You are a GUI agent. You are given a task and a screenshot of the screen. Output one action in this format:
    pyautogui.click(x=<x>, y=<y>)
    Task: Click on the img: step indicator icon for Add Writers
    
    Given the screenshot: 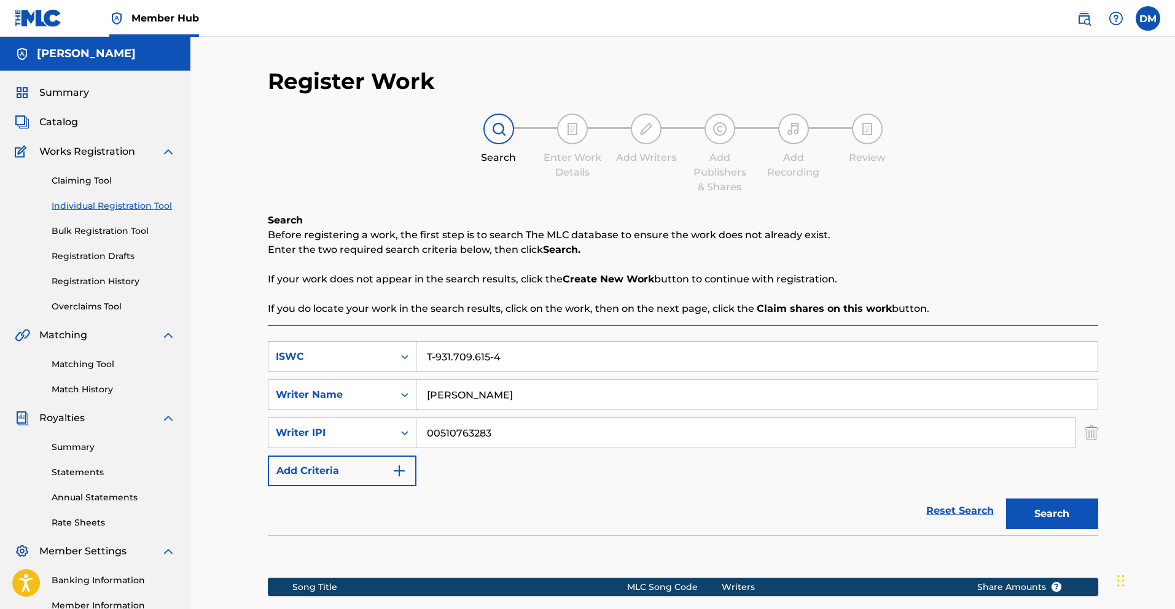 What is the action you would take?
    pyautogui.click(x=646, y=129)
    